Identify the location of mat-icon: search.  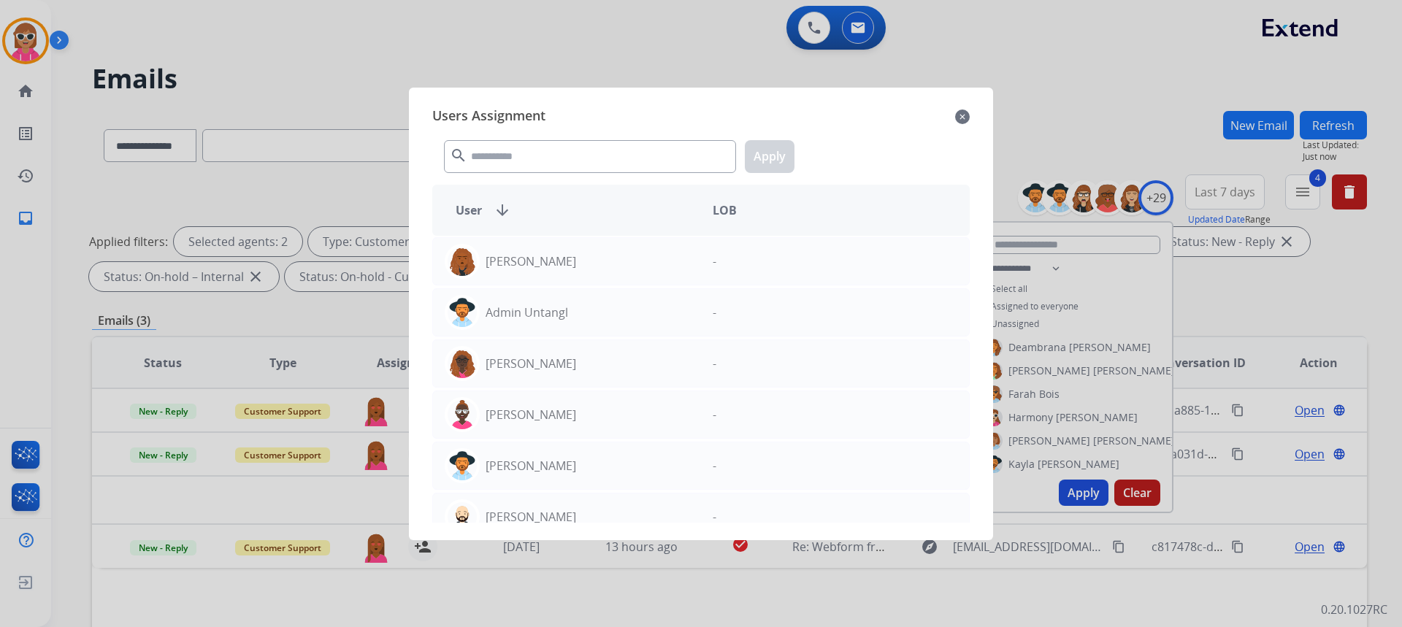
(458, 155).